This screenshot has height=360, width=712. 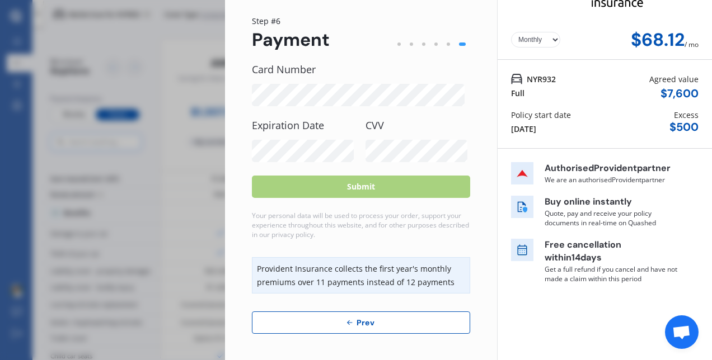 I want to click on div: Step # 6, so click(x=290, y=21).